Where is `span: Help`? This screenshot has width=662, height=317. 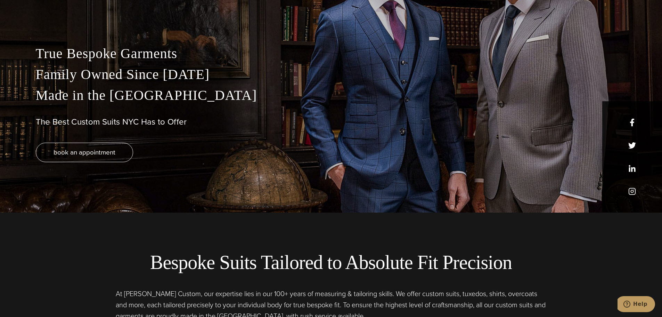 span: Help is located at coordinates (23, 8).